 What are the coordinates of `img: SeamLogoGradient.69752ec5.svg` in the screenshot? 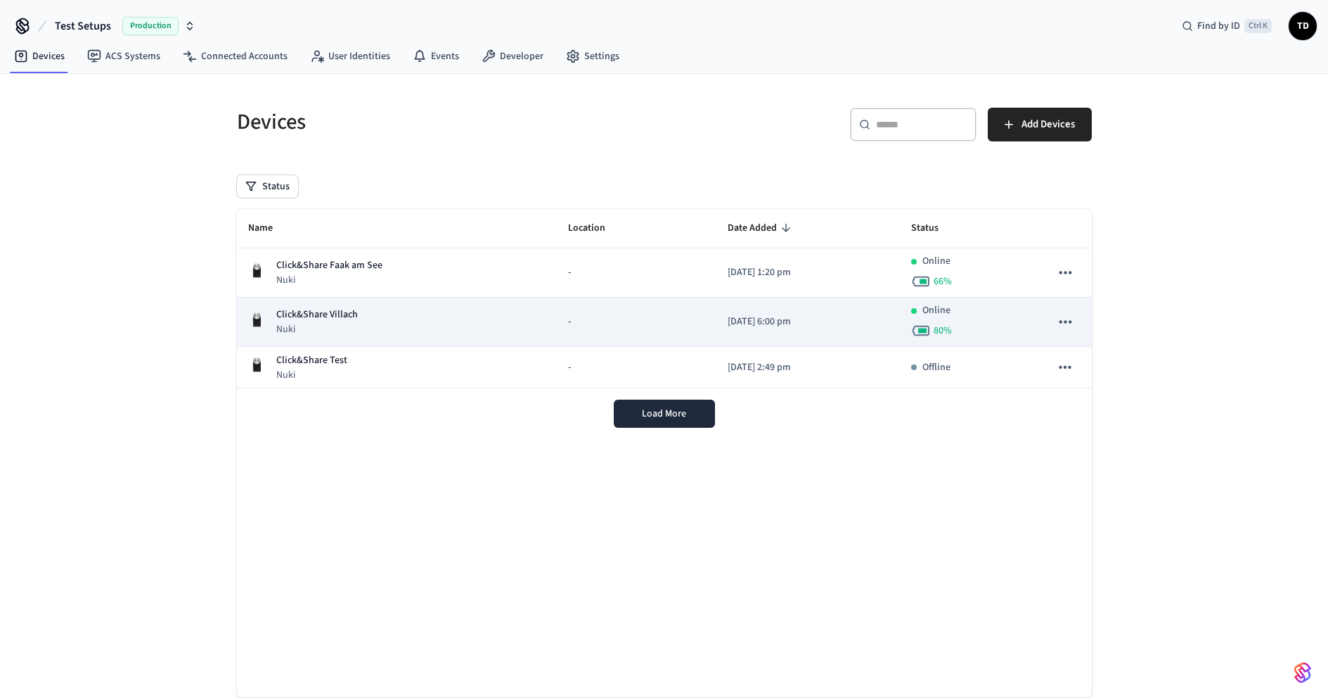 It's located at (1303, 672).